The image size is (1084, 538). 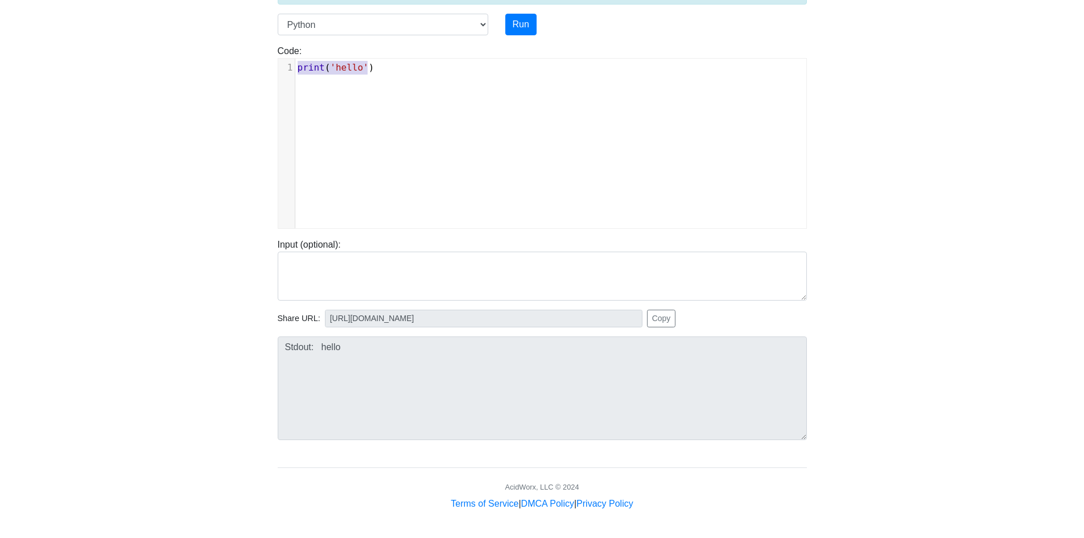 What do you see at coordinates (521, 24) in the screenshot?
I see `button: Run` at bounding box center [521, 24].